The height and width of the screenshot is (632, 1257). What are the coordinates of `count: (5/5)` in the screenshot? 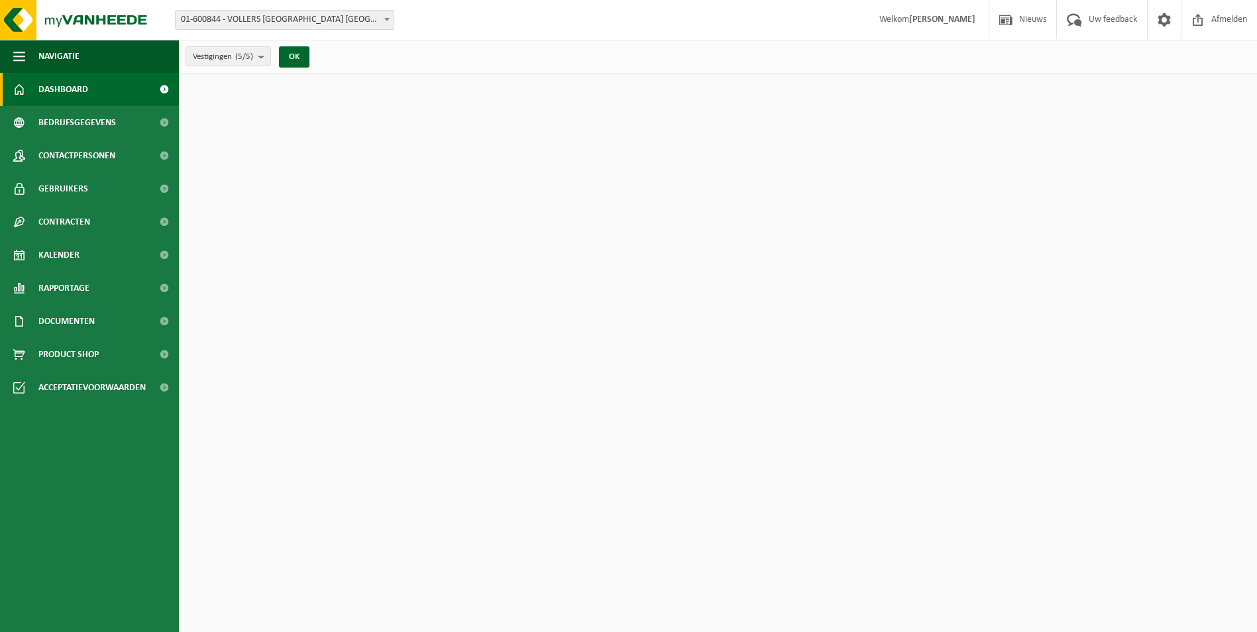 It's located at (244, 56).